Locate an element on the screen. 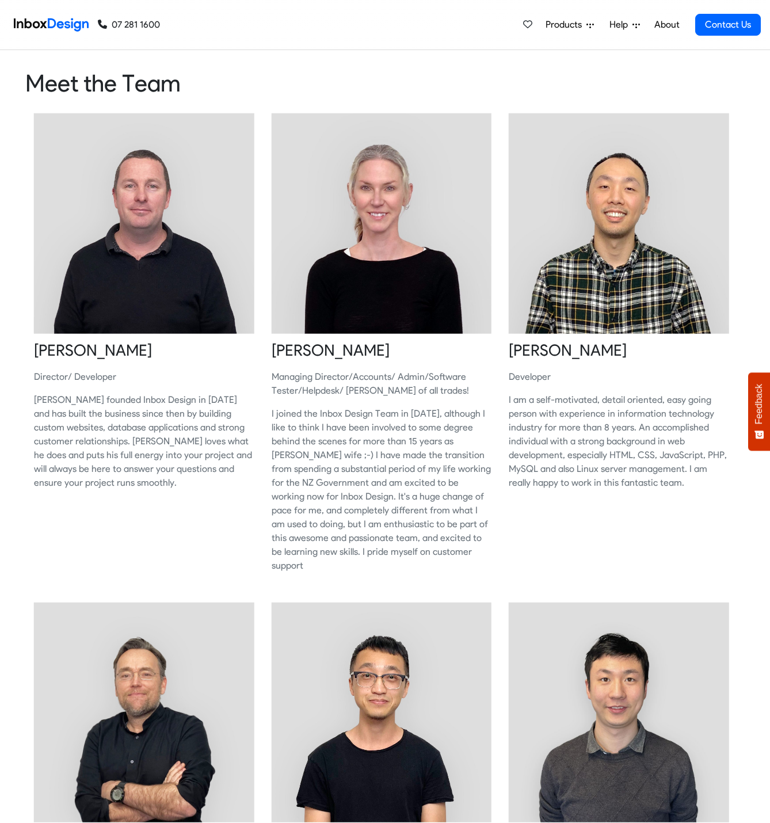  a: About is located at coordinates (667, 25).